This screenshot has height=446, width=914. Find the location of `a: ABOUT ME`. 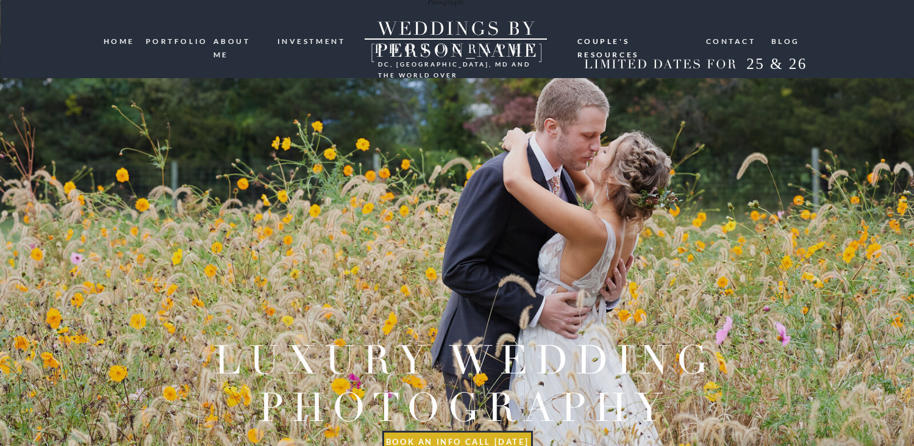

a: ABOUT ME is located at coordinates (241, 40).